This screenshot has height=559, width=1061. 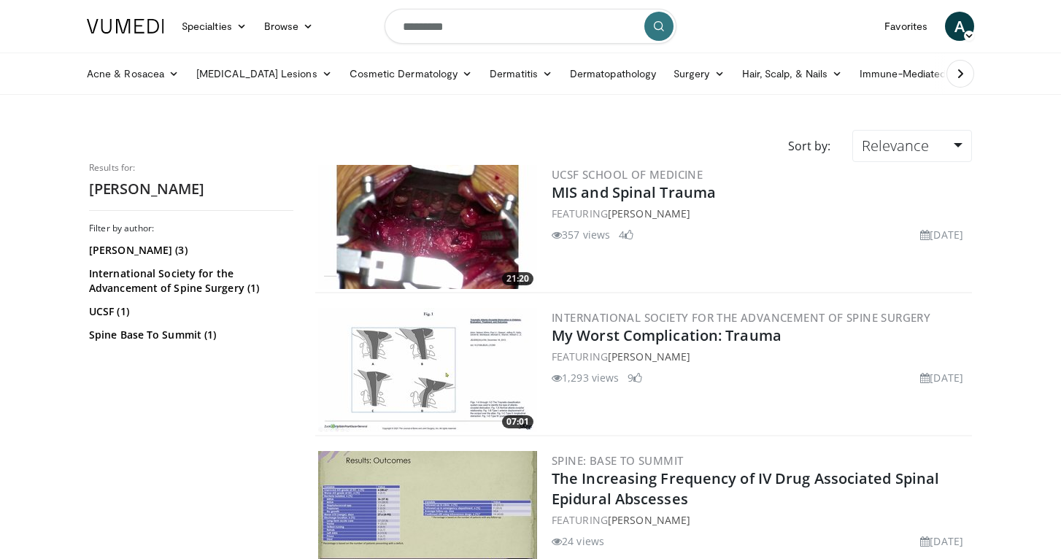 What do you see at coordinates (626, 234) in the screenshot?
I see `li: 4` at bounding box center [626, 234].